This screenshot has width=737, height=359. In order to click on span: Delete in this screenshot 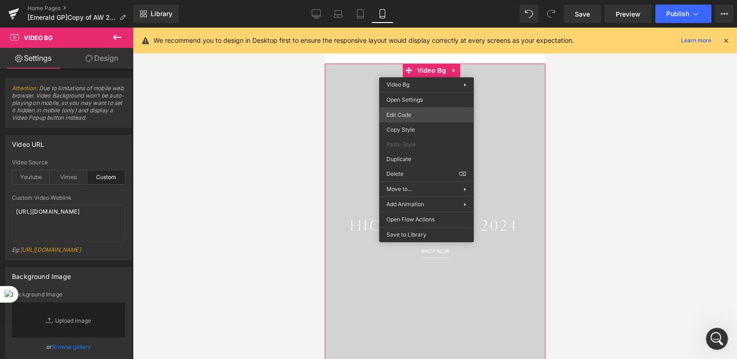, I will do `click(422, 174)`.